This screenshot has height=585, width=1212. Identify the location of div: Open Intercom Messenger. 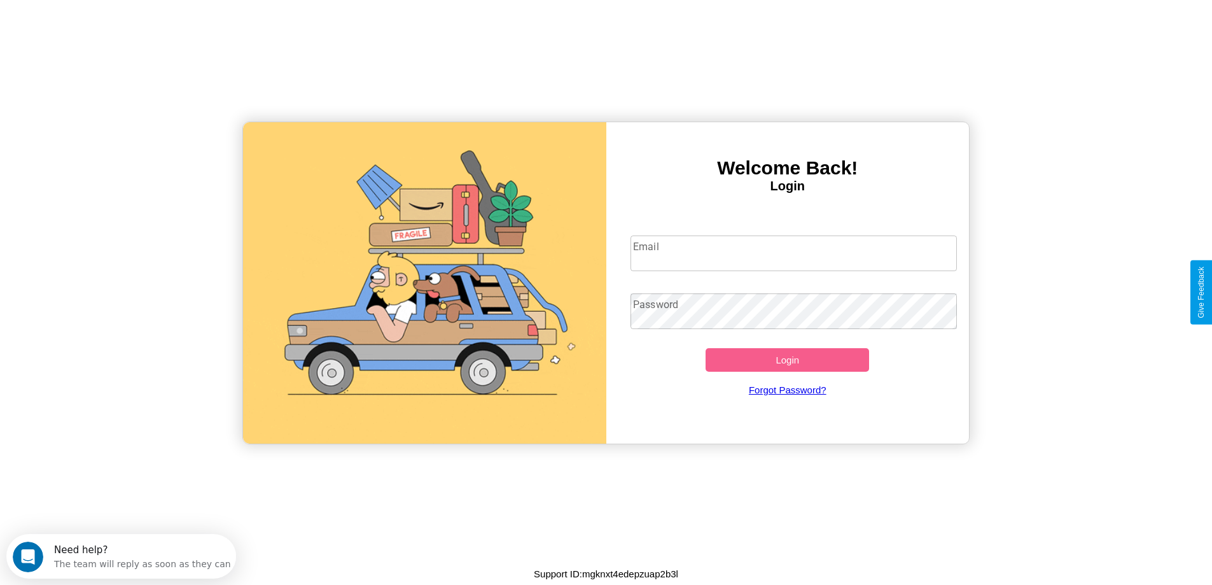
(121, 22).